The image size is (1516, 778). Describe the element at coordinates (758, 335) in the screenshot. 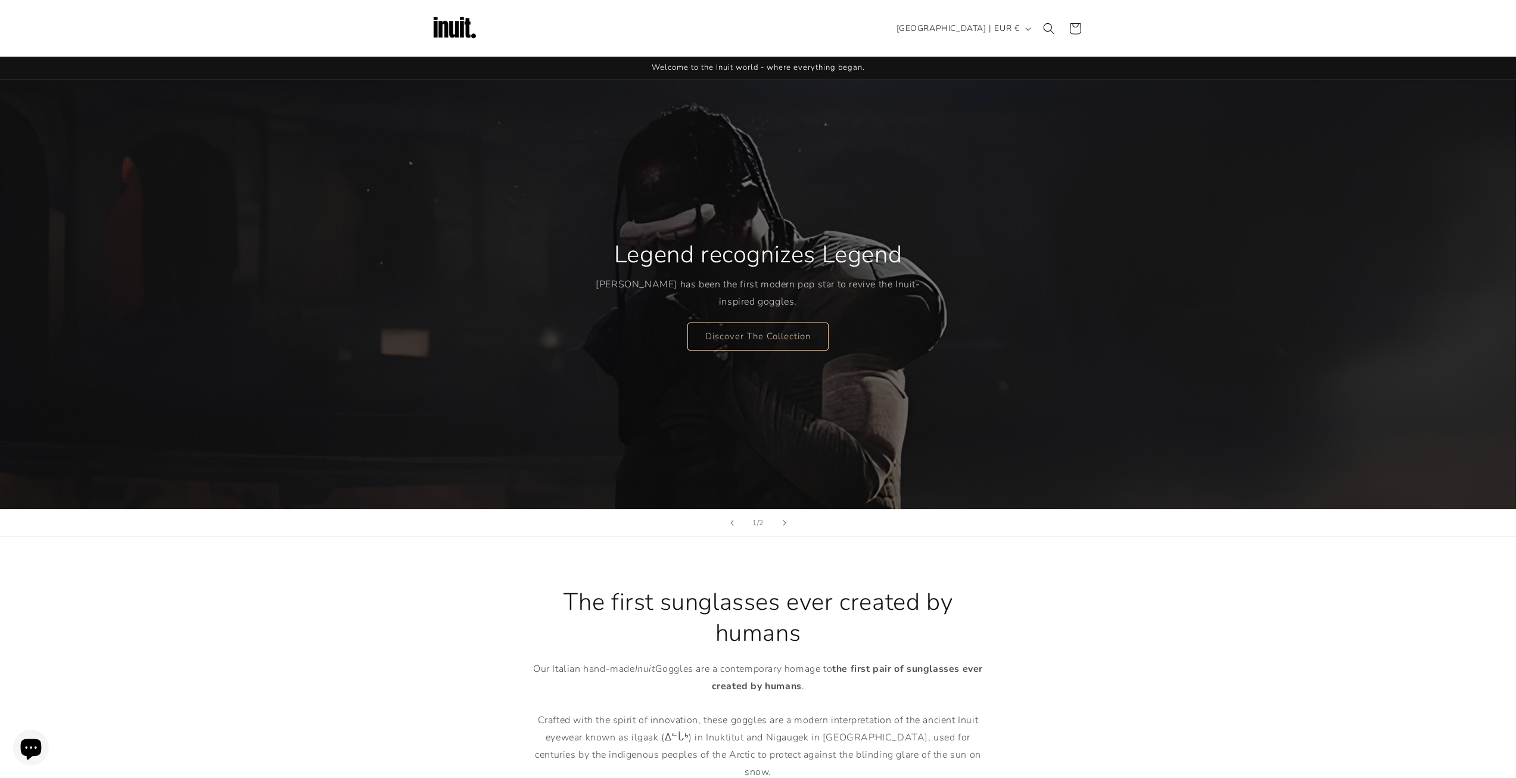

I see `a: Discover The Collection` at that location.